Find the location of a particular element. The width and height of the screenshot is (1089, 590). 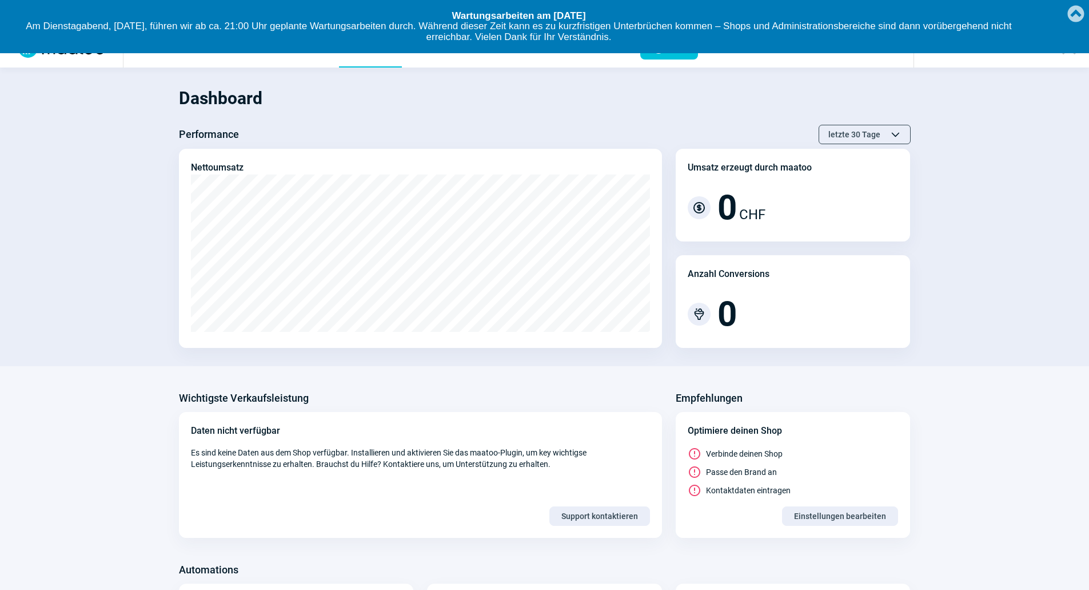

h1: Dashboard is located at coordinates (545, 98).